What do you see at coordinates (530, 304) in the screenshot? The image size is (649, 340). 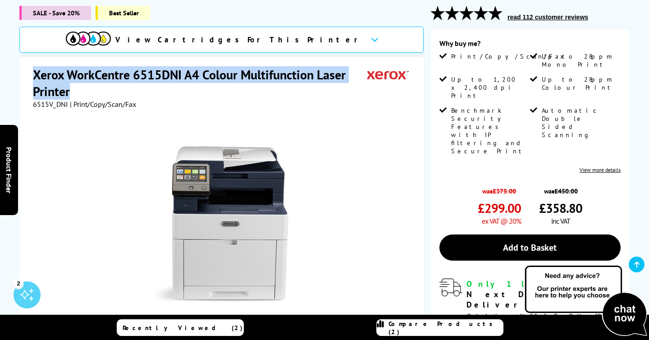 I see `div: modal_delivery` at bounding box center [530, 304].